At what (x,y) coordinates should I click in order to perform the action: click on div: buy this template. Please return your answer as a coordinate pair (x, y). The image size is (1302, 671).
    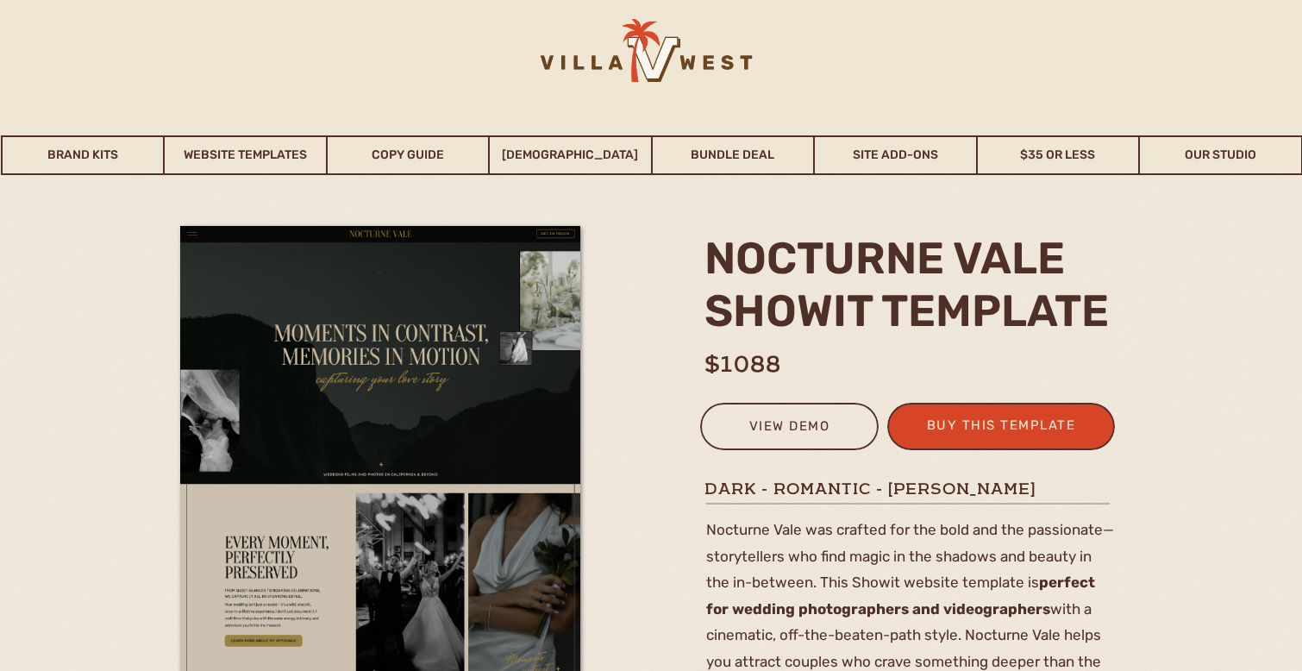
    Looking at the image, I should click on (1001, 428).